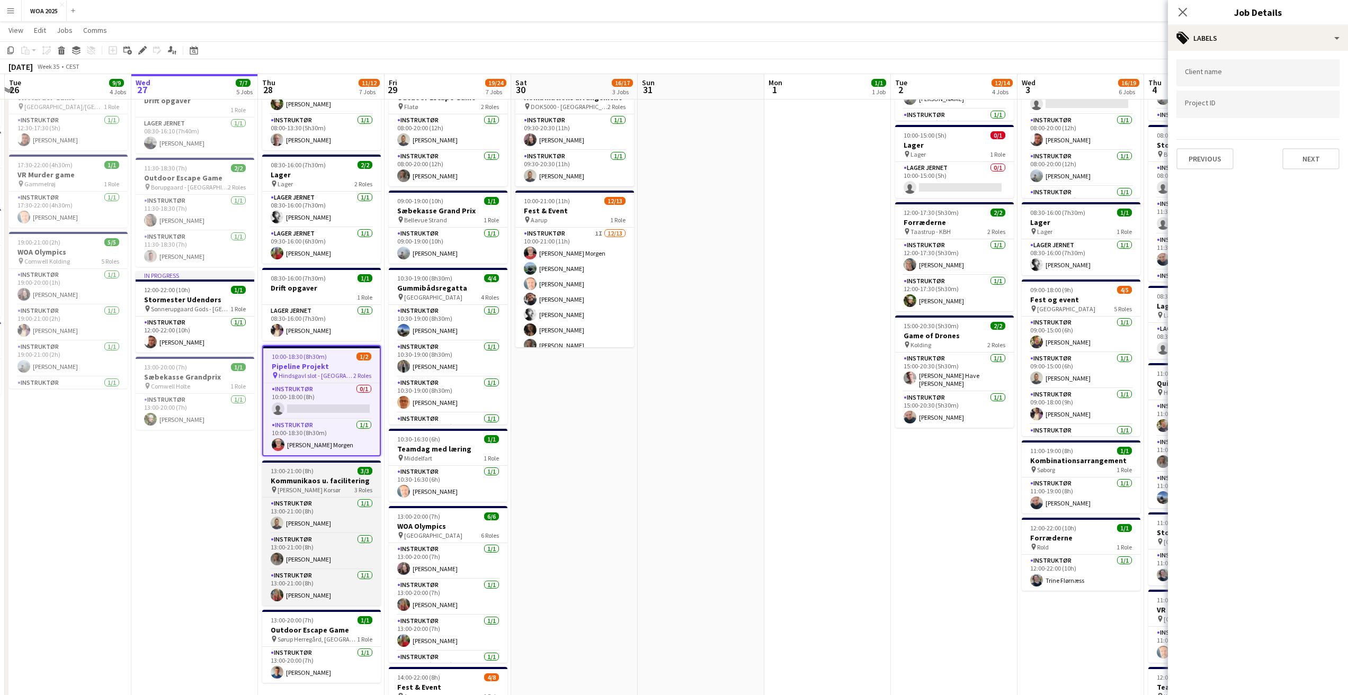 This screenshot has width=1348, height=695. Describe the element at coordinates (1208, 203) in the screenshot. I see `app-job-card: 08:00-18:30 (10h30m)1/4Stormester Billund4 RolesInstruktør0/108:00-16:00 (8h) Instruktør1I0/111:3...` at that location.